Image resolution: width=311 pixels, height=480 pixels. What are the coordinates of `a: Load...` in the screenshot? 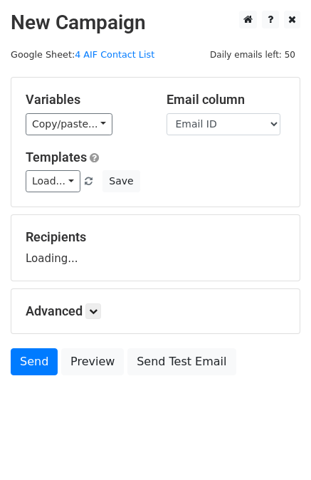 It's located at (53, 181).